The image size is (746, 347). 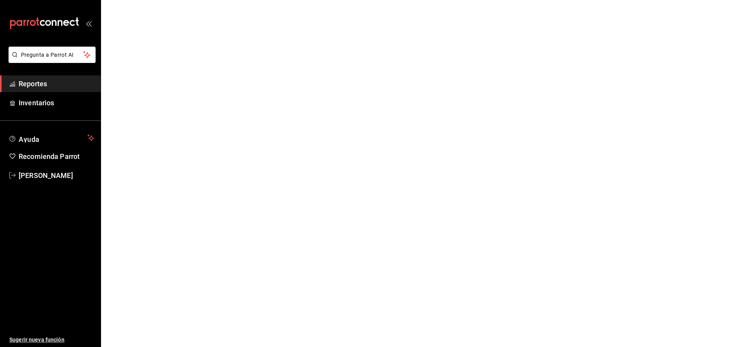 I want to click on button: Pregunta a Parrot AI, so click(x=52, y=55).